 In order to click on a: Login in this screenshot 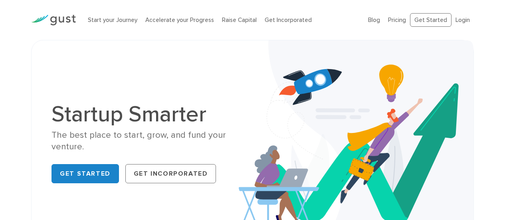, I will do `click(462, 20)`.